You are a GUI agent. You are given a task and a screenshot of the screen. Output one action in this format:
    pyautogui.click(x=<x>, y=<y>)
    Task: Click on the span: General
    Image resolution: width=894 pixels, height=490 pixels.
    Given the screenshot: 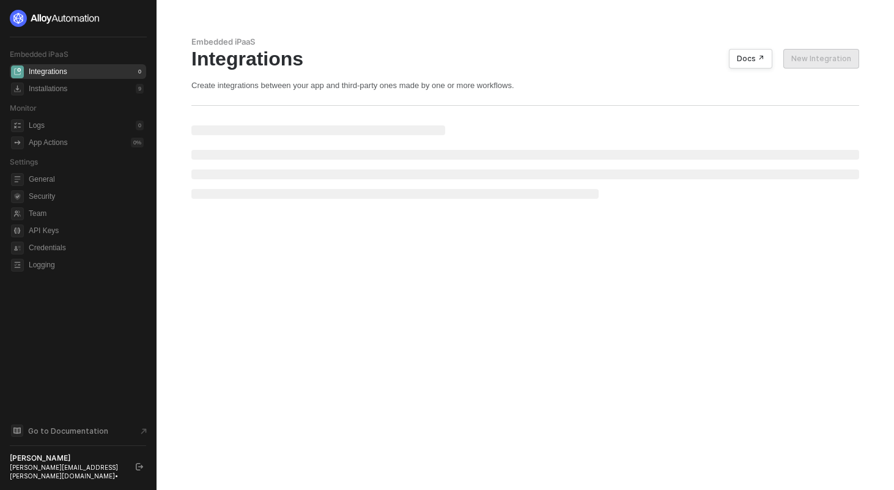 What is the action you would take?
    pyautogui.click(x=86, y=179)
    